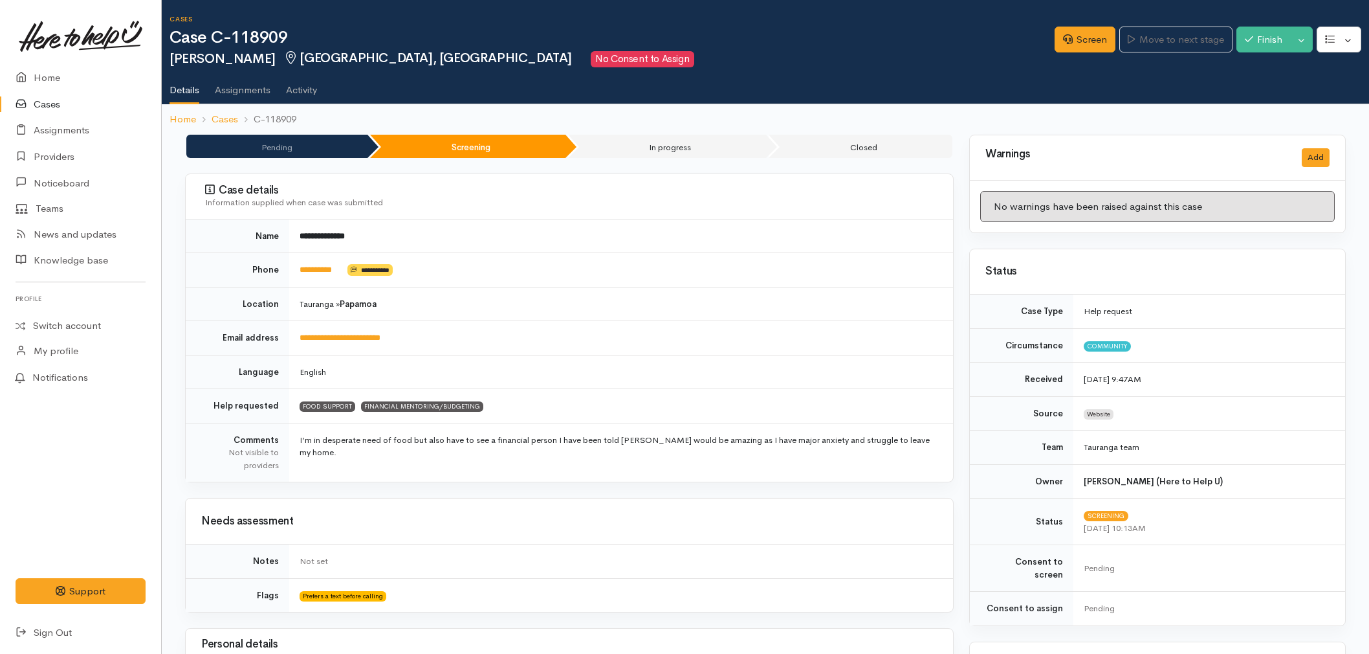  I want to click on button: Finish, so click(1264, 39).